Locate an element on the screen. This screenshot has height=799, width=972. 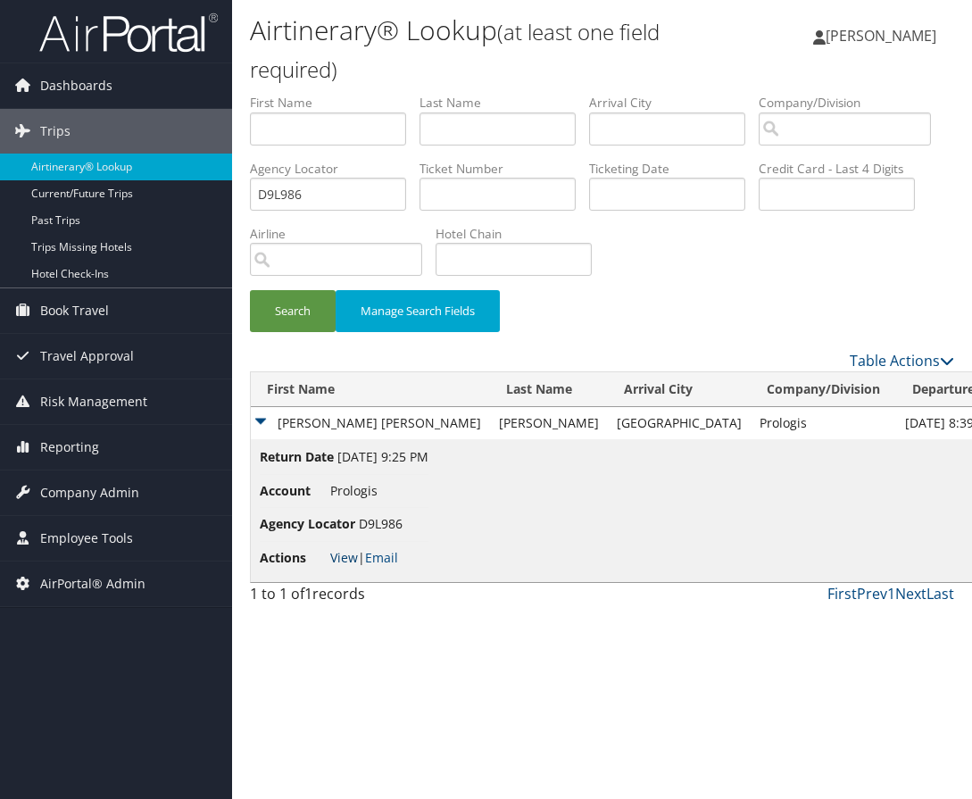
span: Dashboards is located at coordinates (76, 86).